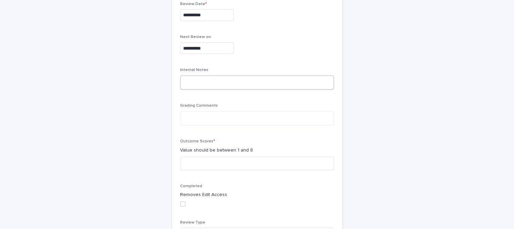  I want to click on span: Review Type, so click(193, 223).